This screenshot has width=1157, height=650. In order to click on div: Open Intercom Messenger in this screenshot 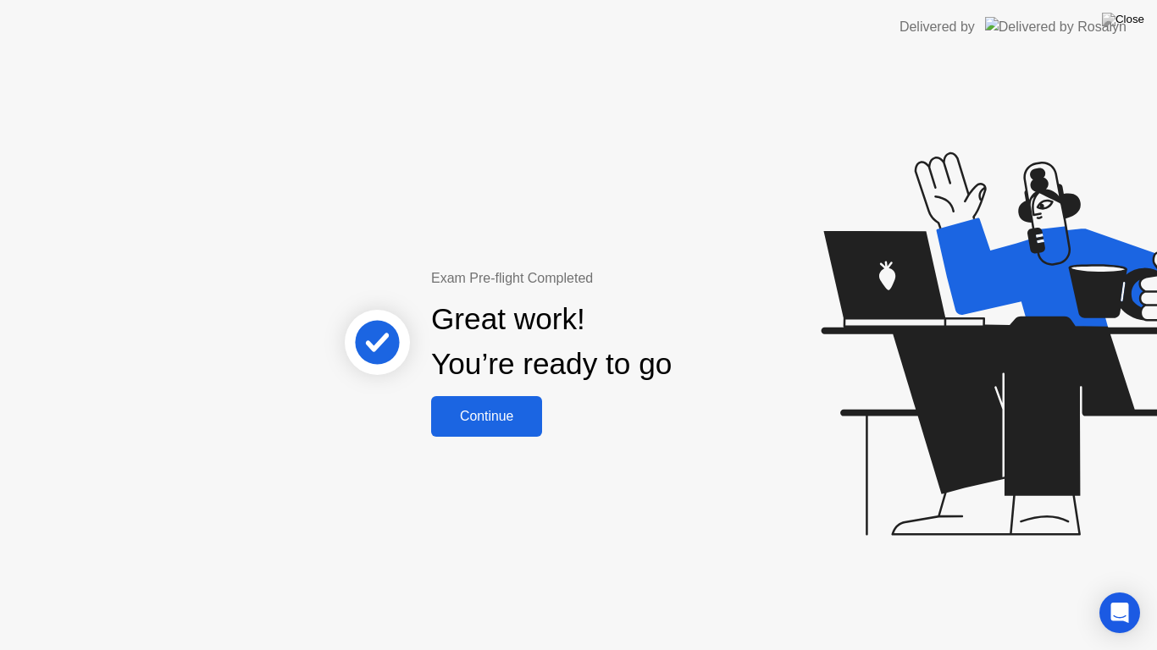, I will do `click(1119, 613)`.